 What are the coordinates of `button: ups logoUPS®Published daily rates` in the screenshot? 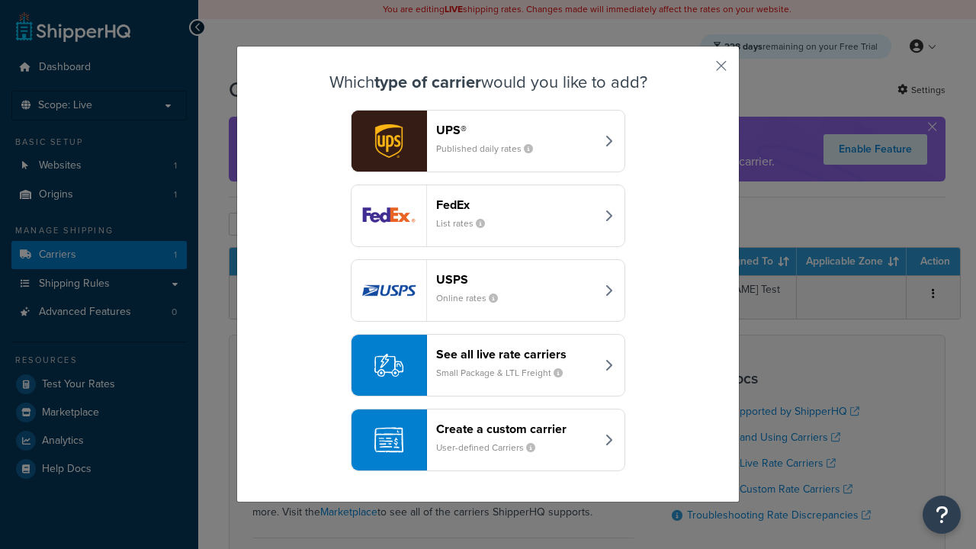 It's located at (488, 141).